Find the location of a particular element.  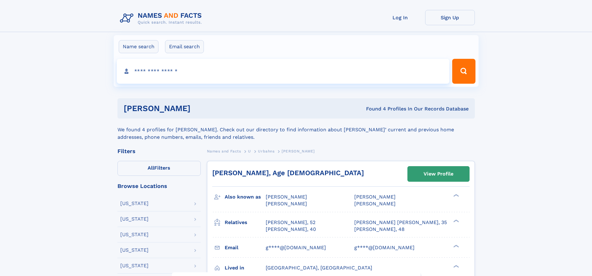

span: U is located at coordinates (249, 151).